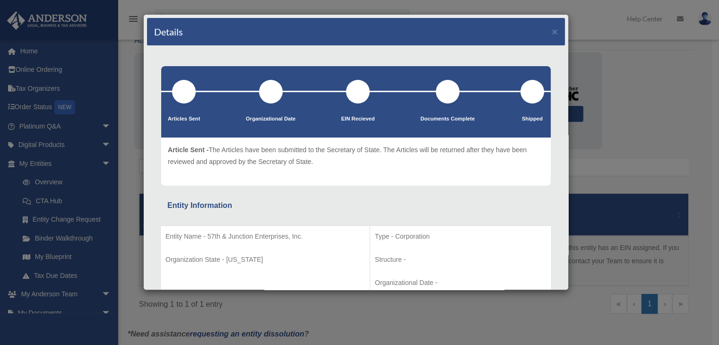 The width and height of the screenshot is (719, 345). I want to click on p: Organizational Date -, so click(460, 283).